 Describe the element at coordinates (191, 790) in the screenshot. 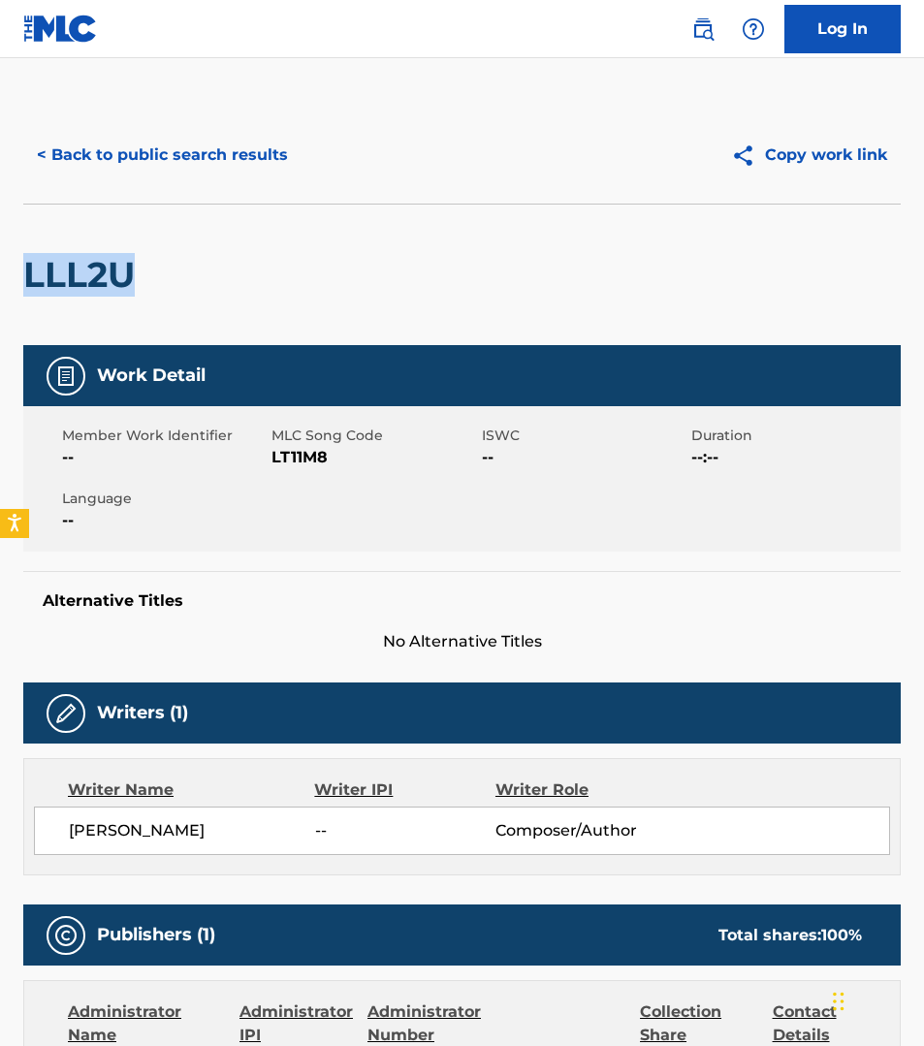

I see `div: Writer Name` at that location.